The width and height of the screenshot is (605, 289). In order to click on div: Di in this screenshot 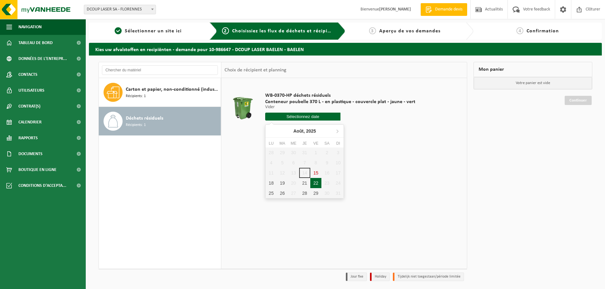, I will do `click(338, 144)`.